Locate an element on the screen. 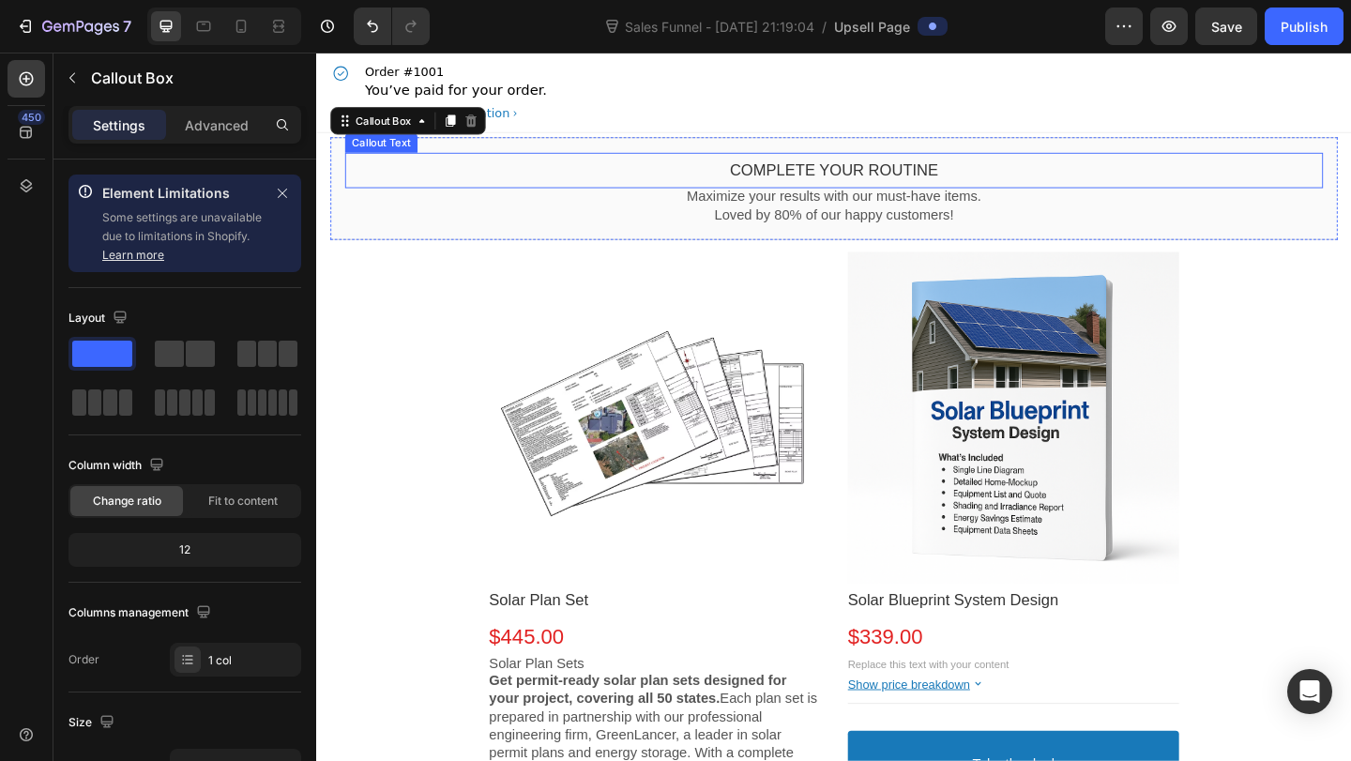  div: Open Intercom Messenger is located at coordinates (1310, 692).